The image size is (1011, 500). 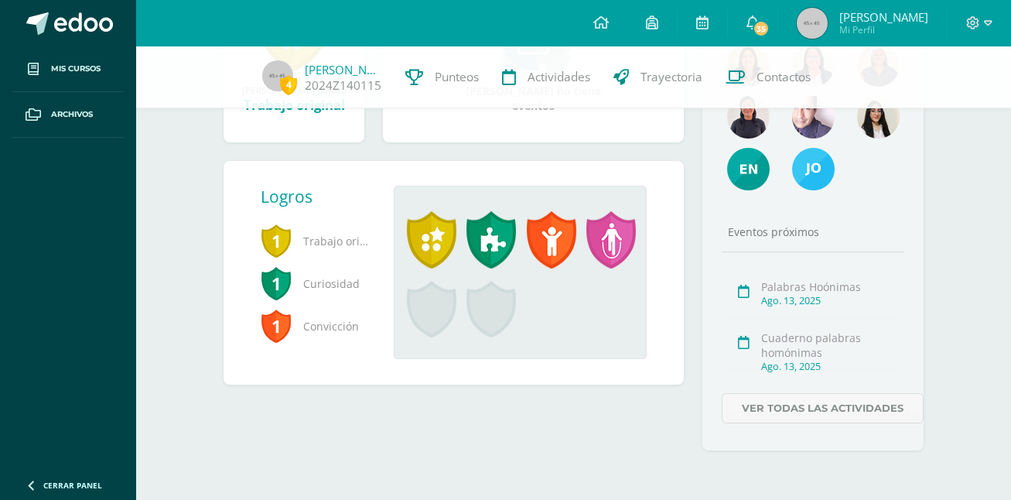 What do you see at coordinates (884, 29) in the screenshot?
I see `span: Mi Perfil` at bounding box center [884, 29].